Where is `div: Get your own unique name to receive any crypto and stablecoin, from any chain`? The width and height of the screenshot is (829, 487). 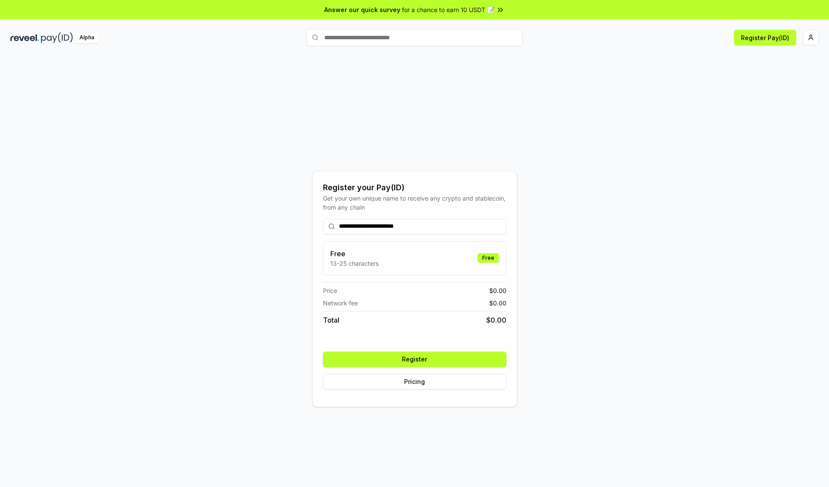 div: Get your own unique name to receive any crypto and stablecoin, from any chain is located at coordinates (414, 203).